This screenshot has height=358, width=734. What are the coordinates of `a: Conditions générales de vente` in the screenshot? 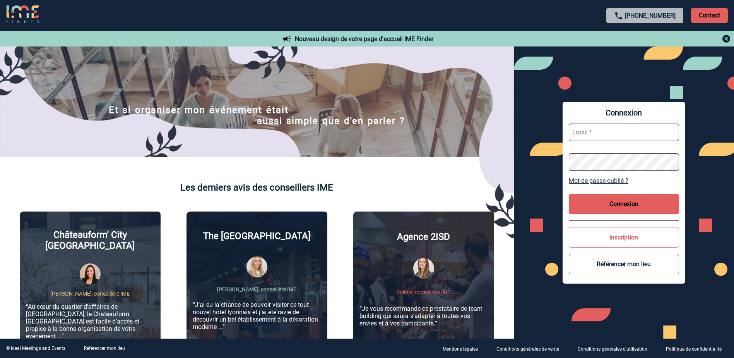 It's located at (531, 348).